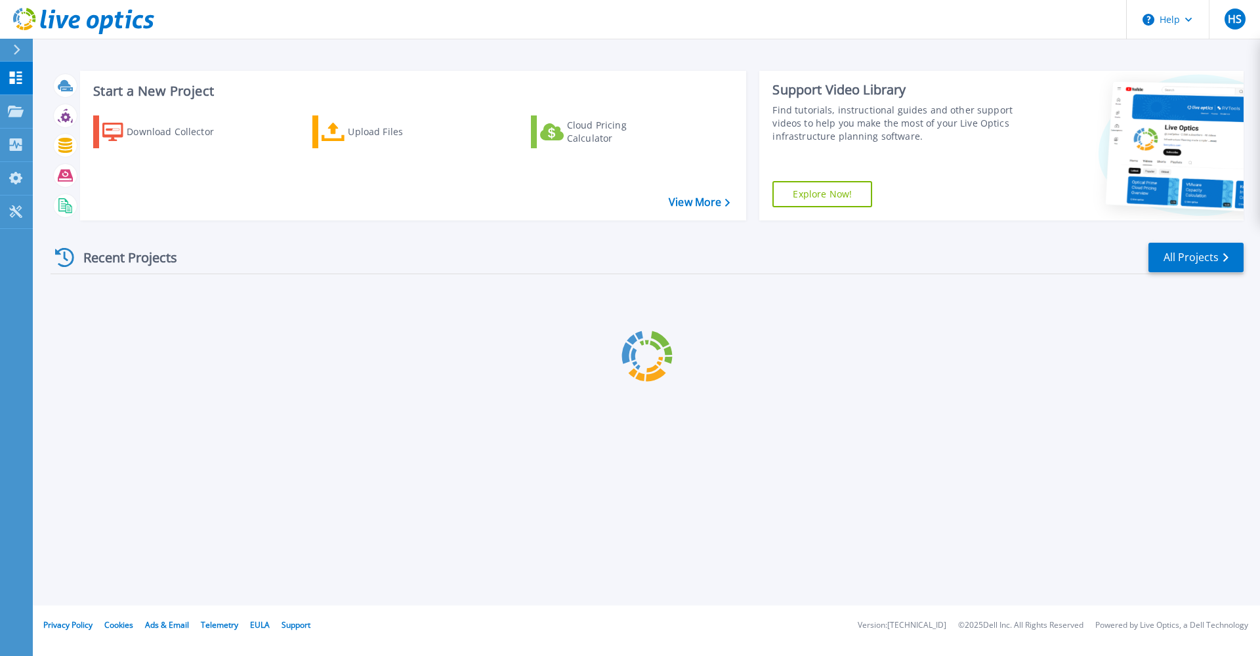  Describe the element at coordinates (219, 625) in the screenshot. I see `a: Telemetry` at that location.